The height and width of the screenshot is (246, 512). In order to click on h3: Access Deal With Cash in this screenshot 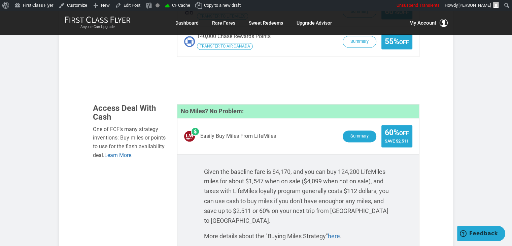, I will do `click(130, 112)`.